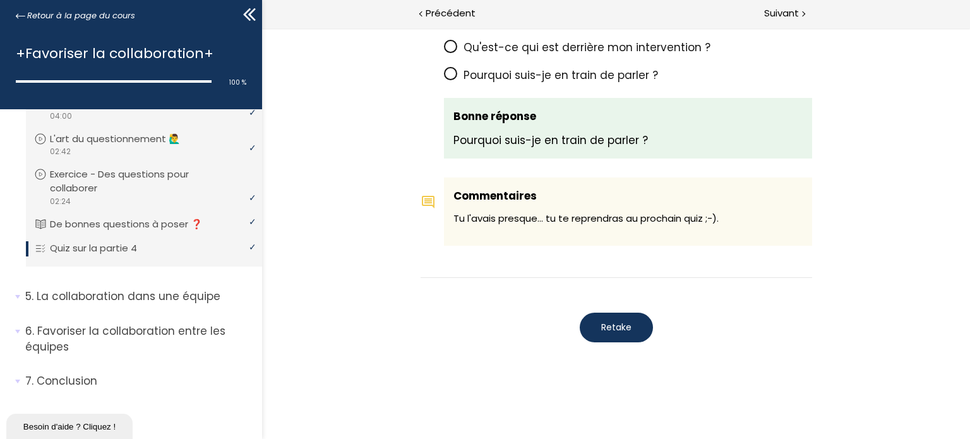  What do you see at coordinates (450, 13) in the screenshot?
I see `span: Précédent` at bounding box center [450, 13].